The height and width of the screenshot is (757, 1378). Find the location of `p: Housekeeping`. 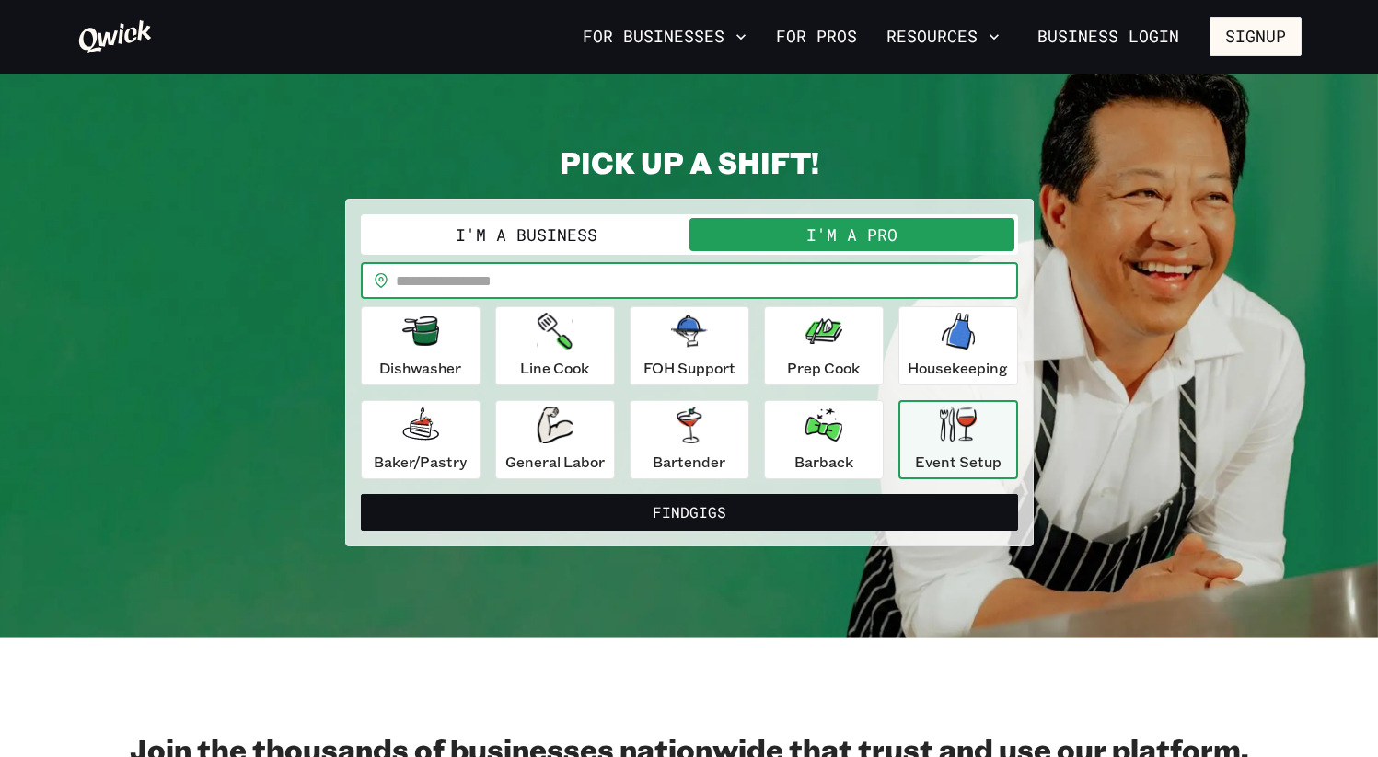

p: Housekeeping is located at coordinates (957, 368).